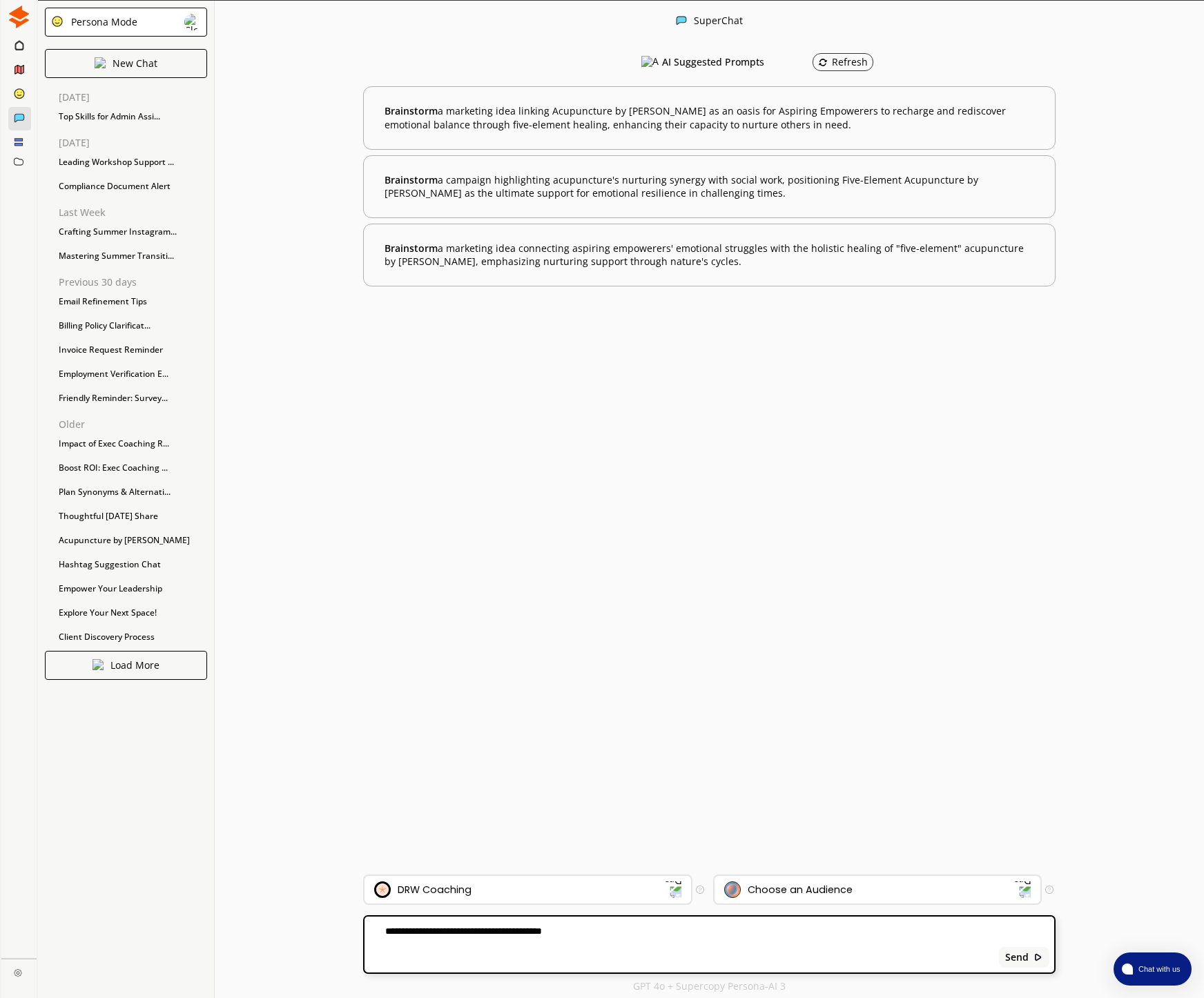 This screenshot has height=998, width=1204. I want to click on p: Load More, so click(135, 665).